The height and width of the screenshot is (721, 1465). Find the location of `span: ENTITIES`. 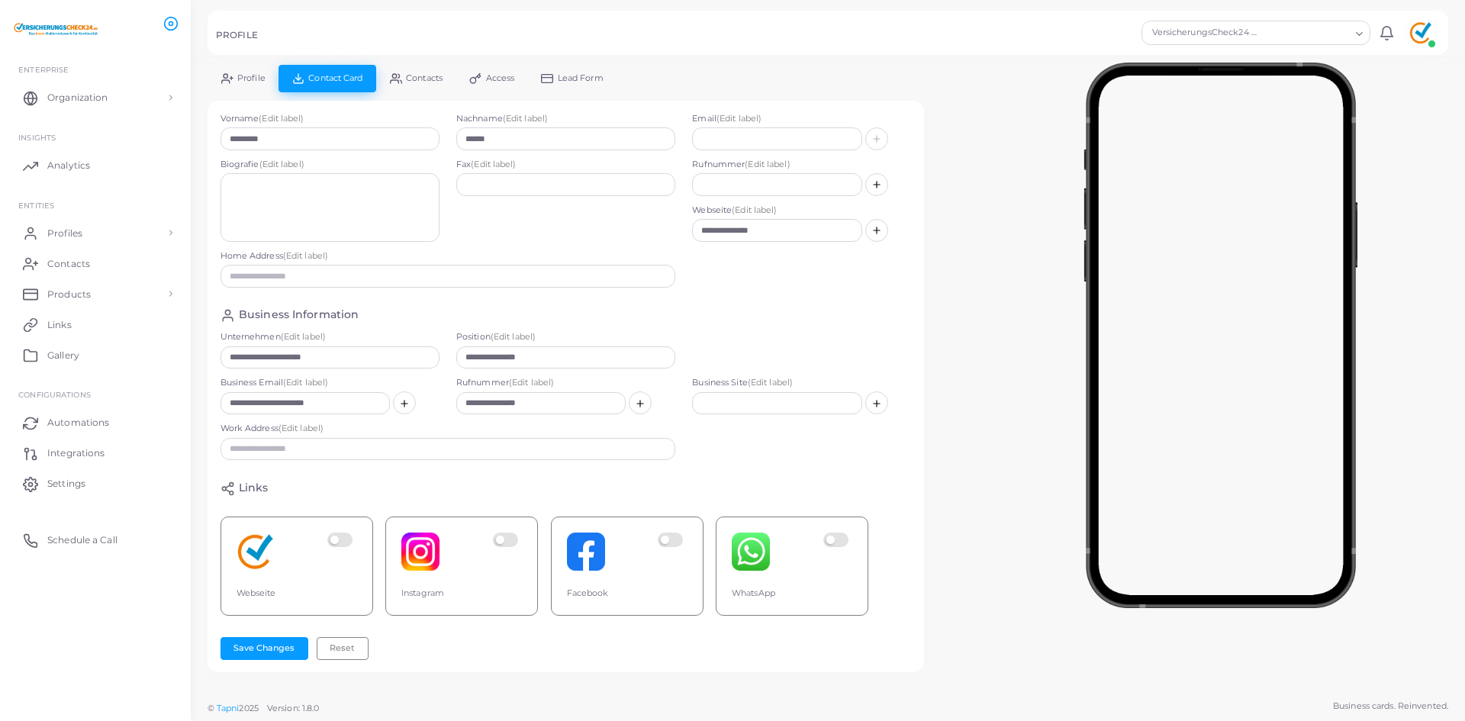

span: ENTITIES is located at coordinates (36, 205).